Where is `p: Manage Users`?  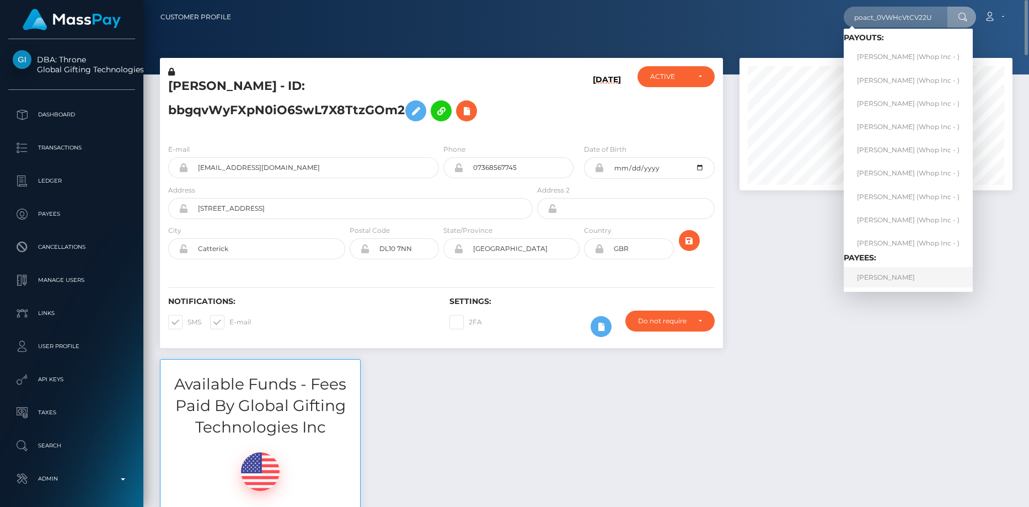 p: Manage Users is located at coordinates (72, 280).